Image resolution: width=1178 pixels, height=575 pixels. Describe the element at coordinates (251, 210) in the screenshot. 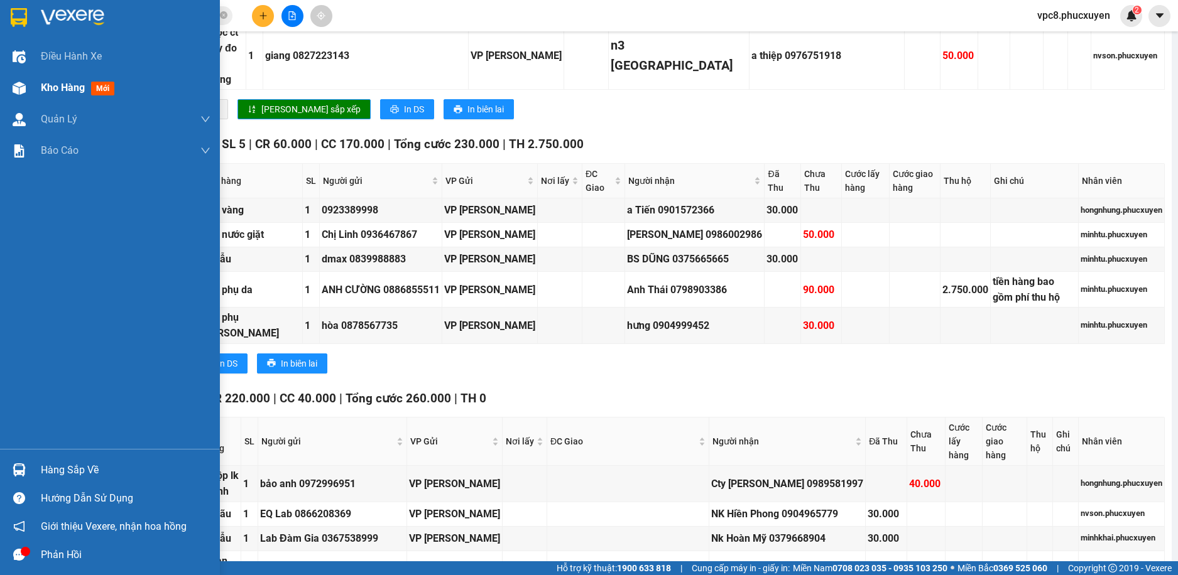

I see `div: hso vàng` at that location.